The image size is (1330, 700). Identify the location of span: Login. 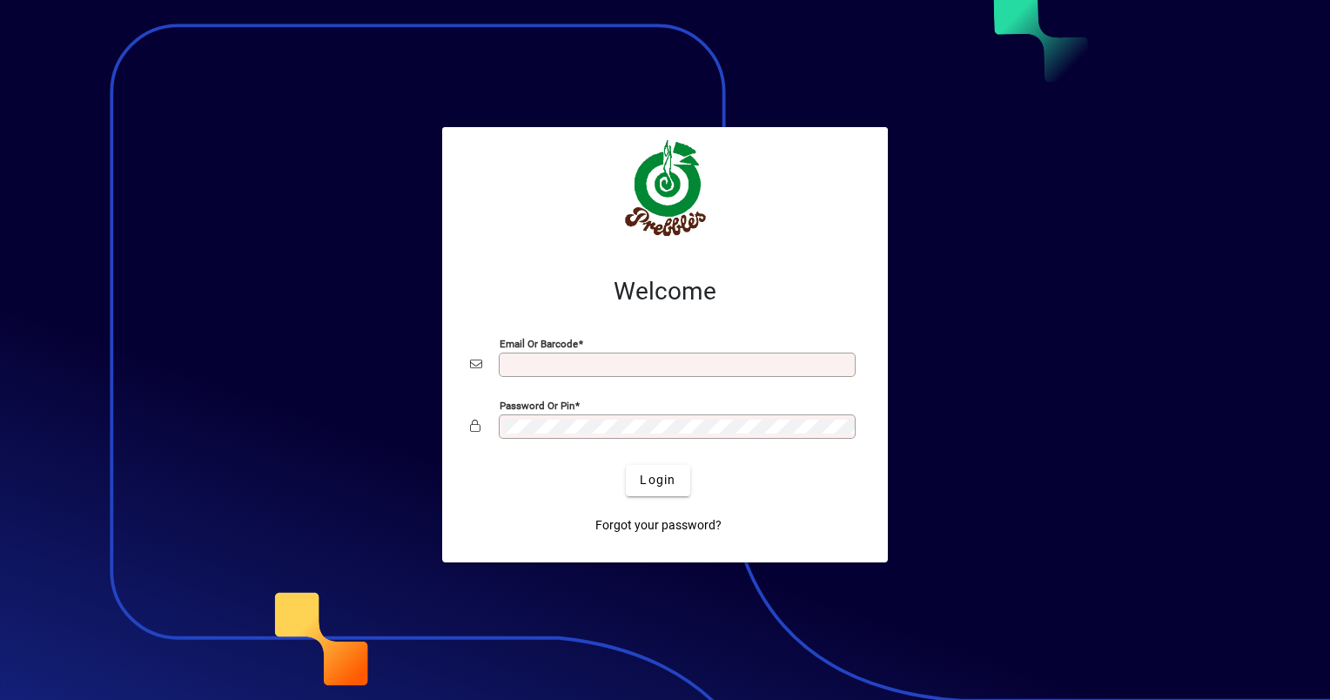
(657, 480).